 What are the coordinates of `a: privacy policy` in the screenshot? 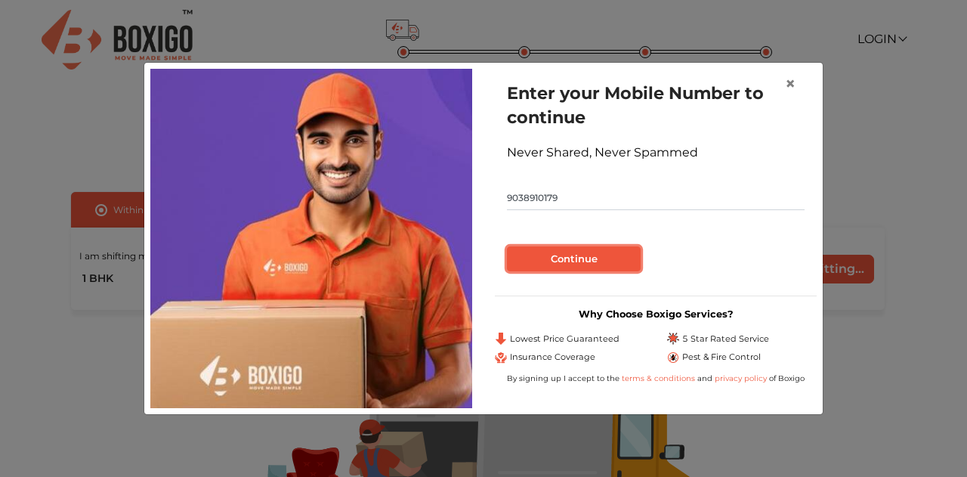 It's located at (740, 378).